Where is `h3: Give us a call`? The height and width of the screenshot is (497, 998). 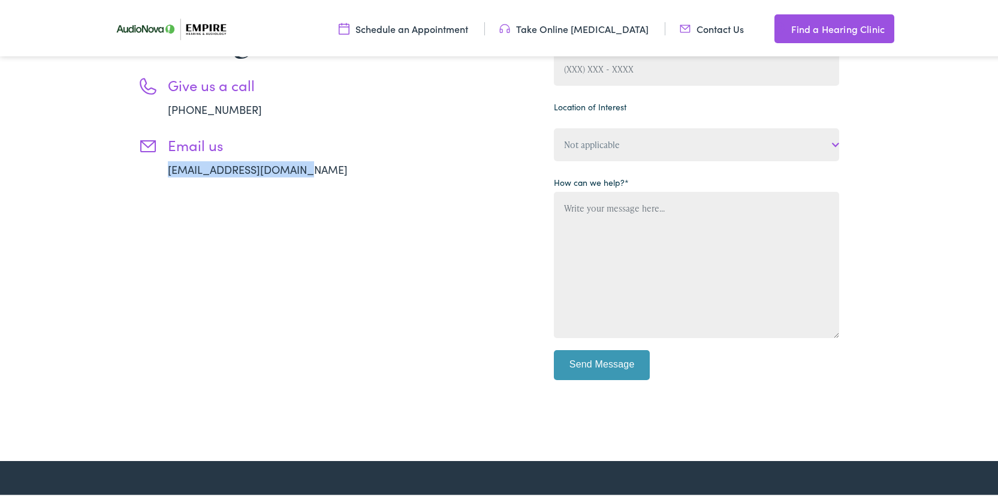 h3: Give us a call is located at coordinates (276, 83).